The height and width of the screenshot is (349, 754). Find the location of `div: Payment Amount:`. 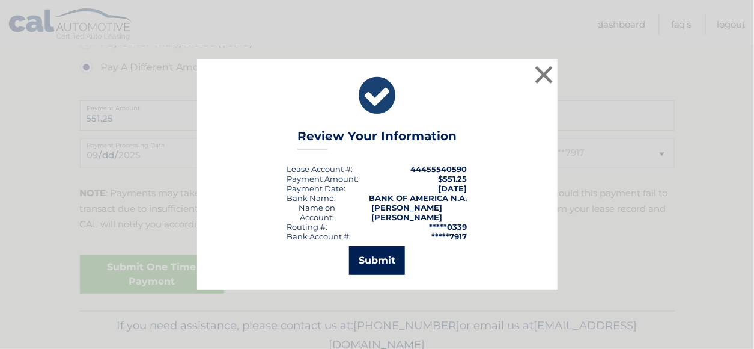

div: Payment Amount: is located at coordinates (323, 179).